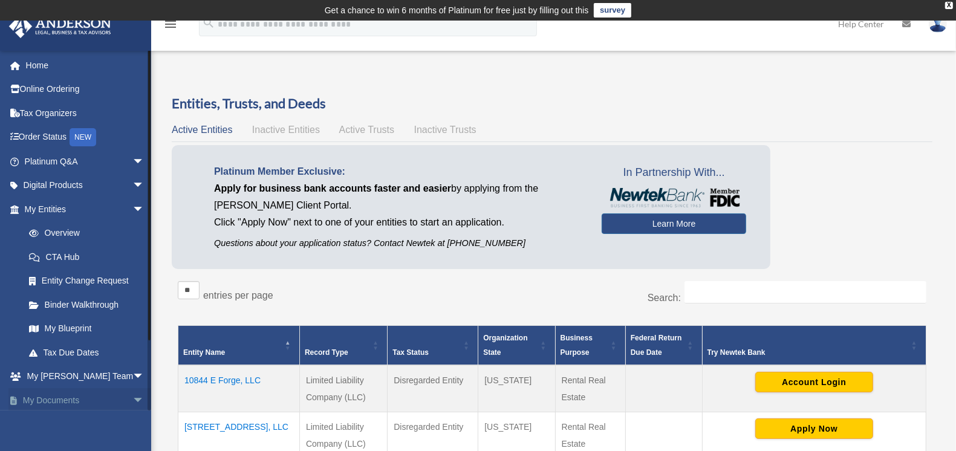 Image resolution: width=956 pixels, height=451 pixels. I want to click on span: Record Type, so click(327, 353).